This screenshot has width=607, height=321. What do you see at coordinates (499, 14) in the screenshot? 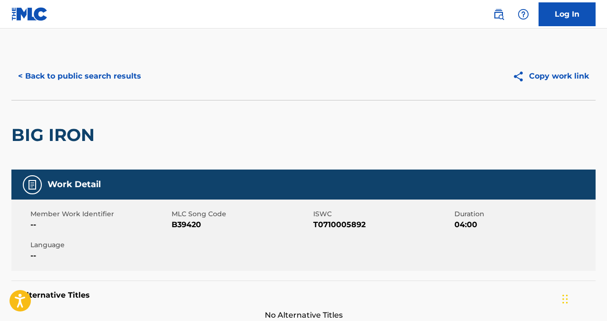
I see `a: Public Search` at bounding box center [499, 14].